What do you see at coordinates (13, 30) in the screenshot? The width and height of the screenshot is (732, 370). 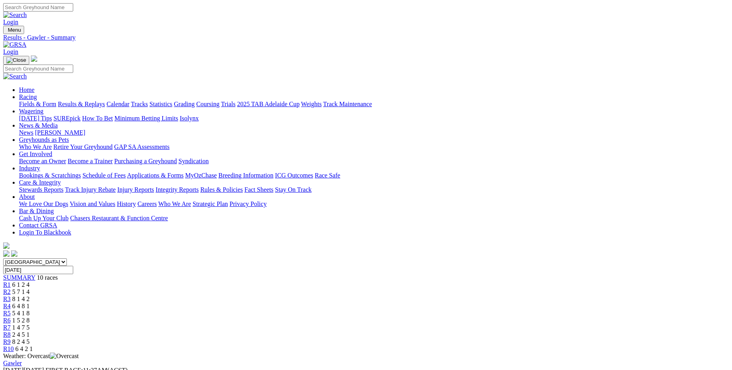 I see `button: Toggle navigation` at bounding box center [13, 30].